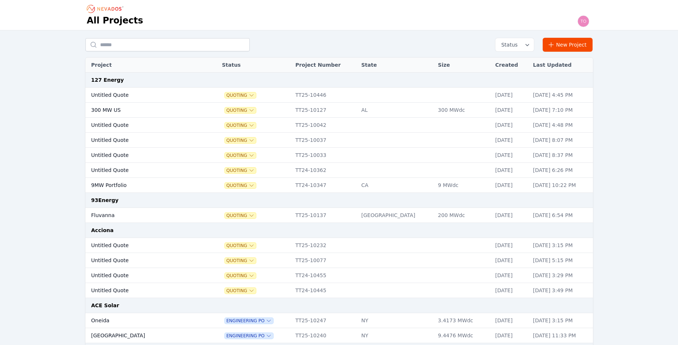 The image size is (678, 345). I want to click on td: TT25-10077, so click(325, 260).